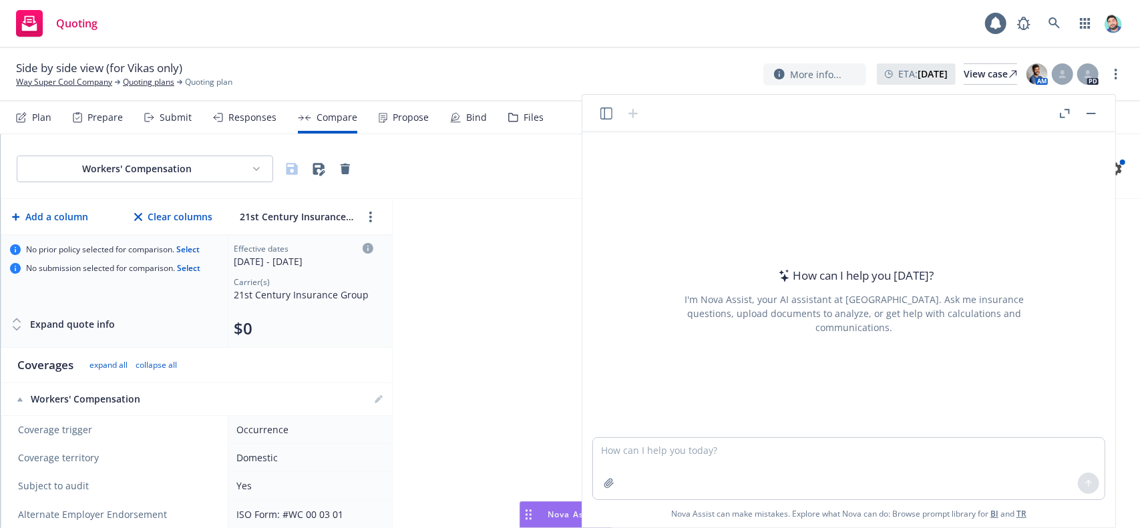 This screenshot has width=1140, height=528. Describe the element at coordinates (176, 118) in the screenshot. I see `div: Submit` at that location.